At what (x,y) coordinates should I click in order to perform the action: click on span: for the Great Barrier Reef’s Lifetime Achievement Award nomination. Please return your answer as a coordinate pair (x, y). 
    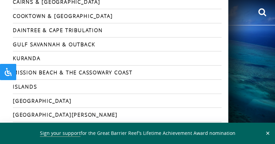
    Looking at the image, I should click on (138, 133).